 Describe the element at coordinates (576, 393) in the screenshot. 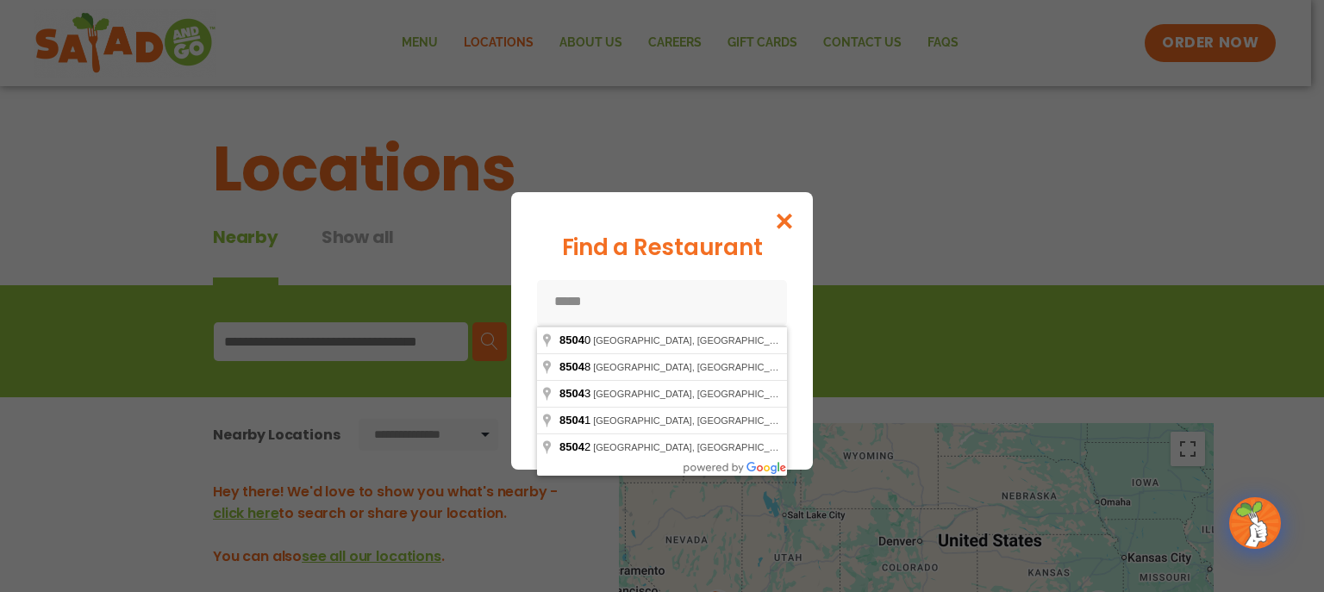

I see `span: 3` at that location.